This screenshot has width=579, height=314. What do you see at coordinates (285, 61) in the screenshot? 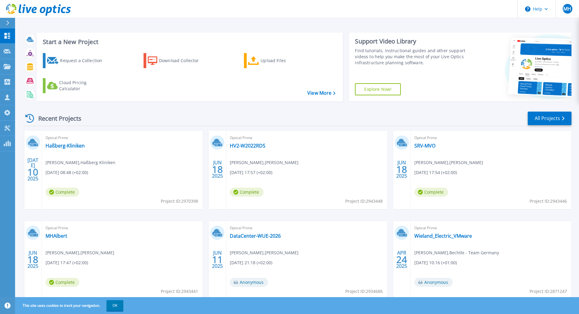
I see `div: Upload Files` at bounding box center [285, 61].